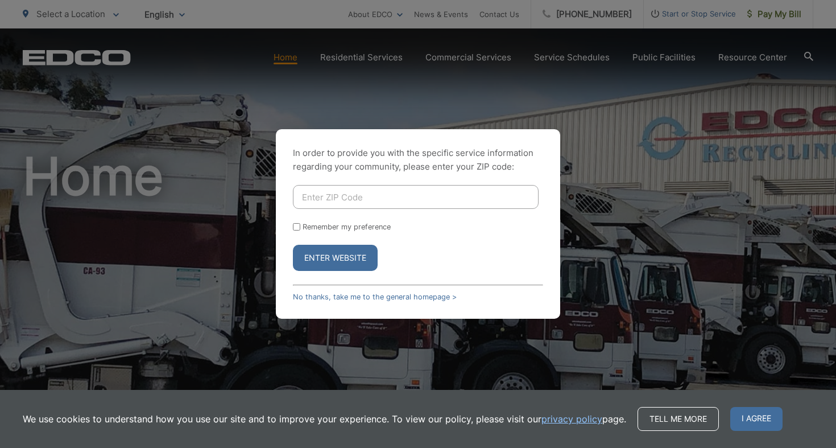 This screenshot has height=448, width=836. I want to click on label: Remember my preference, so click(346, 226).